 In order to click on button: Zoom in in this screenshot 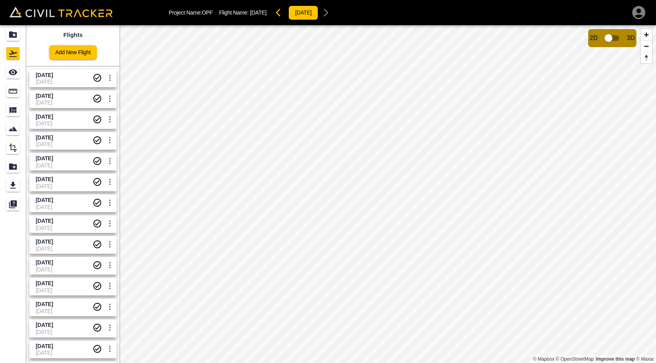, I will do `click(646, 35)`.